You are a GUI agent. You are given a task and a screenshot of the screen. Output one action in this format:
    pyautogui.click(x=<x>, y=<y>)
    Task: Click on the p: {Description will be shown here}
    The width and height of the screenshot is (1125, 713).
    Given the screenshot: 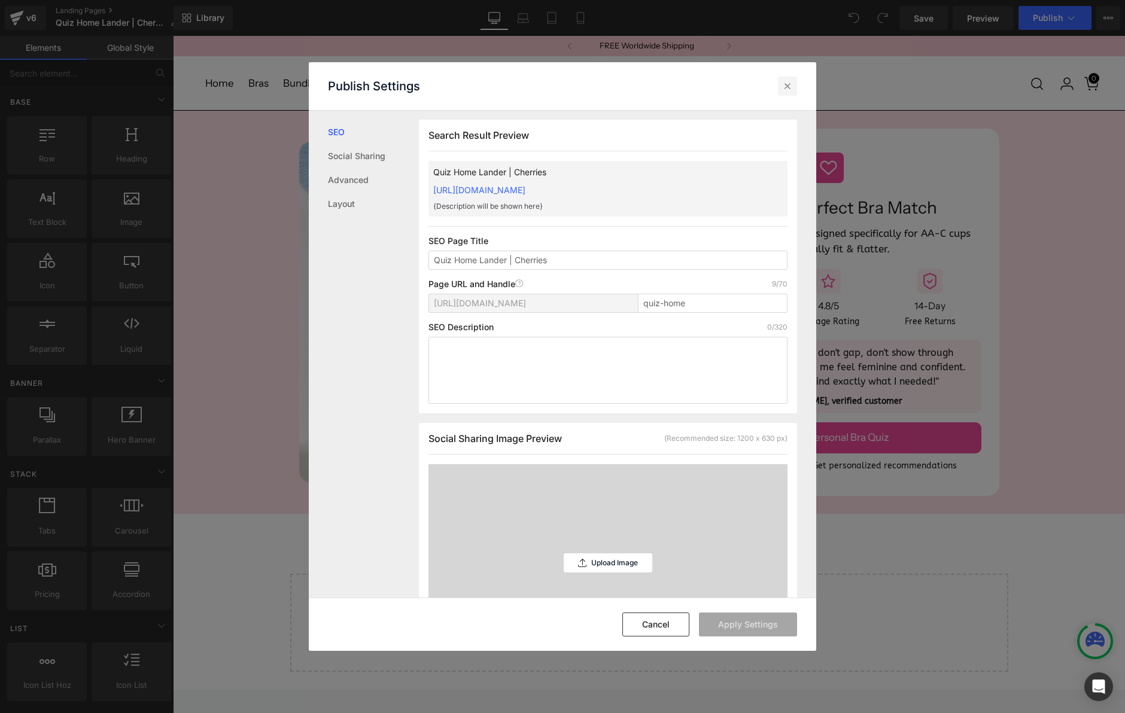 What is the action you would take?
    pyautogui.click(x=589, y=206)
    